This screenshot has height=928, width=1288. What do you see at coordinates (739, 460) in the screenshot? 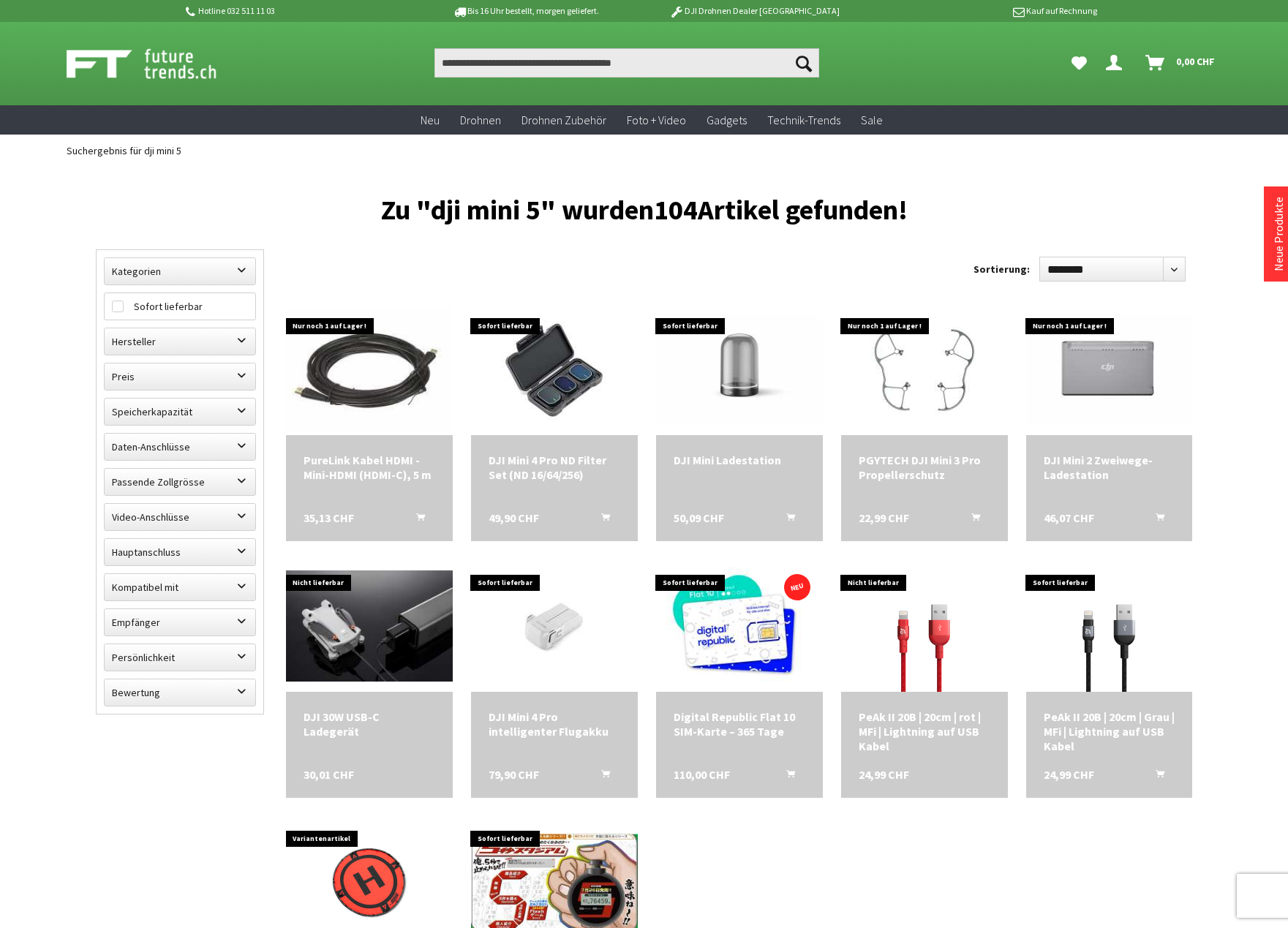
I see `a: DJI Mini Ladestation 50,09 CHF In den Warenkorb` at bounding box center [739, 460].